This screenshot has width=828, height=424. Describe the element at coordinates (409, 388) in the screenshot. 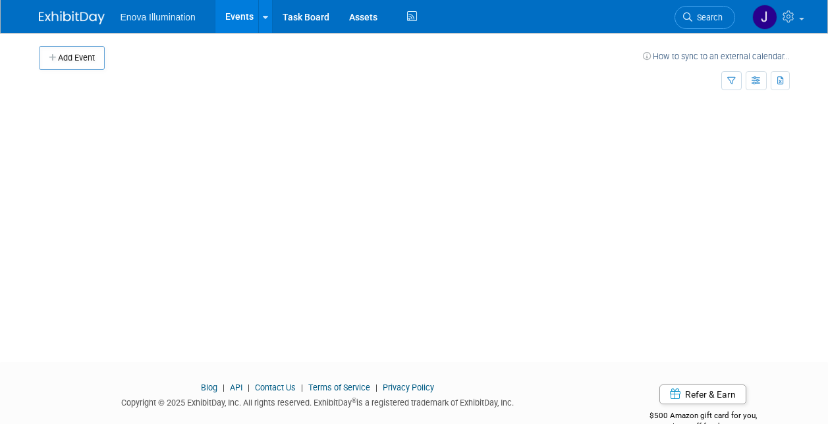

I see `a: Privacy Policy` at that location.